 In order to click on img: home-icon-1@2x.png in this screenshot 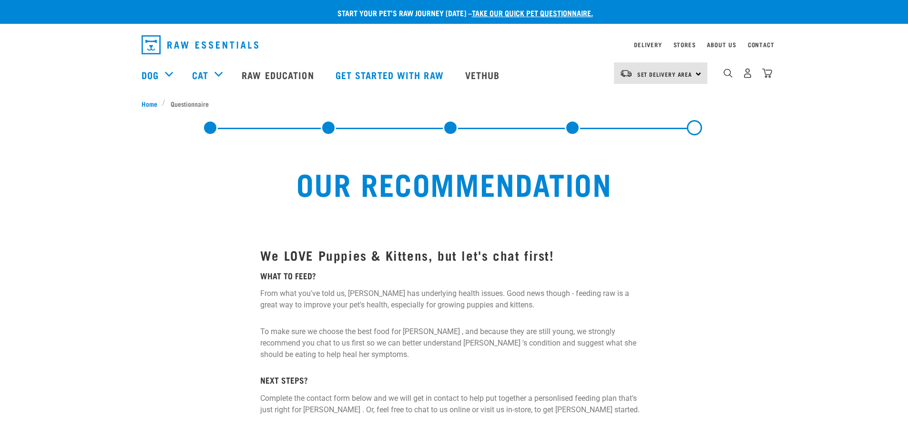, I will do `click(728, 73)`.